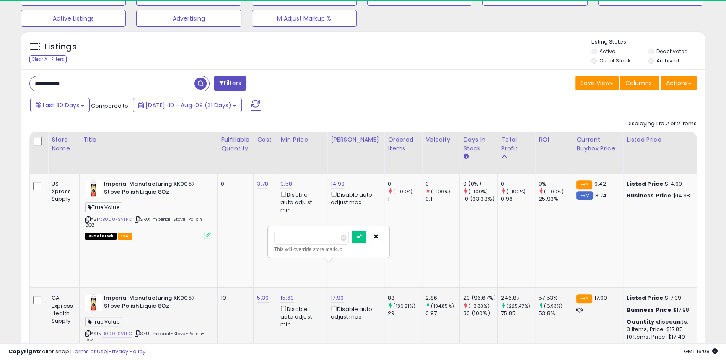 This screenshot has height=360, width=726. I want to click on div: Velocity, so click(441, 140).